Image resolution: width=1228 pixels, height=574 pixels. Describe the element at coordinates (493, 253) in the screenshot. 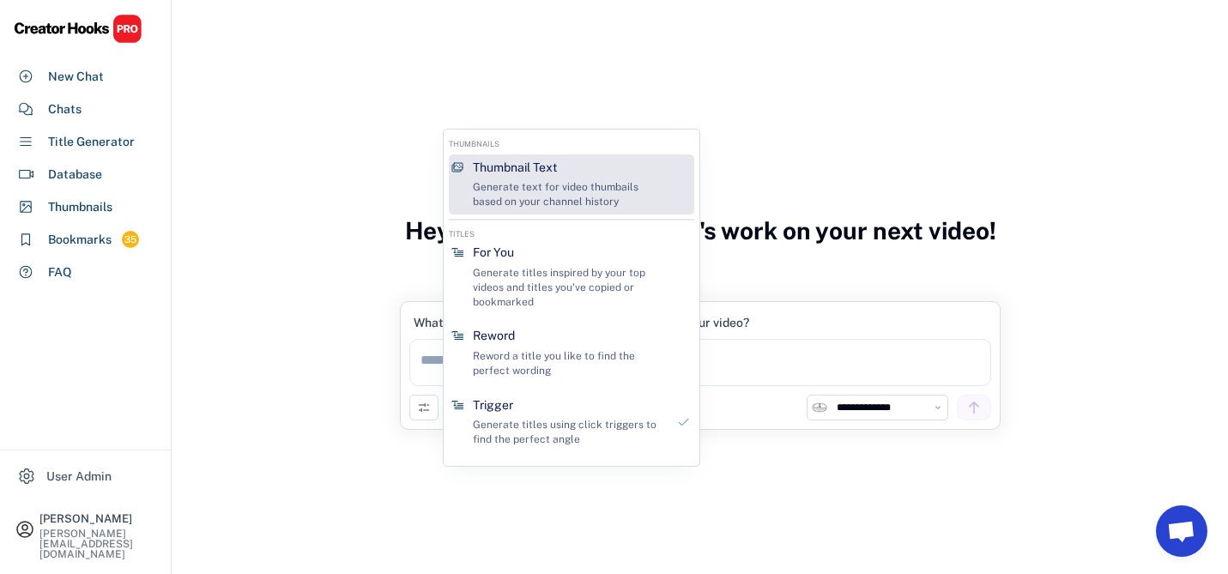

I see `div: For You` at that location.